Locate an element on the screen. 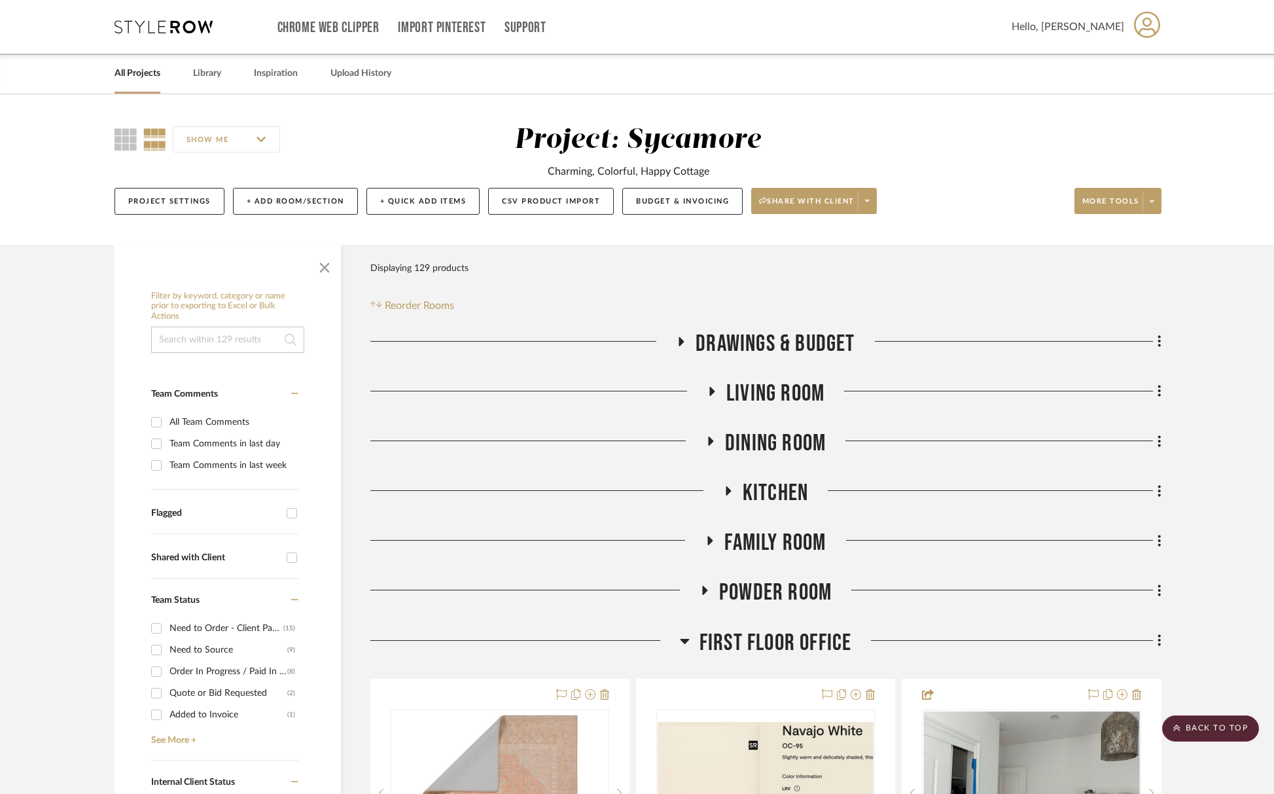 The height and width of the screenshot is (794, 1274). div: (15) is located at coordinates (289, 628).